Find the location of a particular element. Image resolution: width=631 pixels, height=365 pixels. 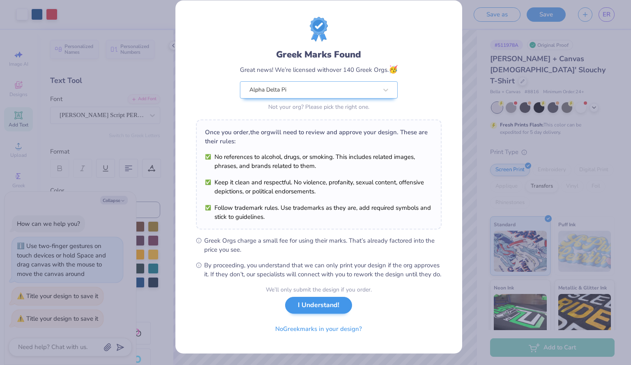

div: We’ll only submit the design if you order. is located at coordinates (319, 290).